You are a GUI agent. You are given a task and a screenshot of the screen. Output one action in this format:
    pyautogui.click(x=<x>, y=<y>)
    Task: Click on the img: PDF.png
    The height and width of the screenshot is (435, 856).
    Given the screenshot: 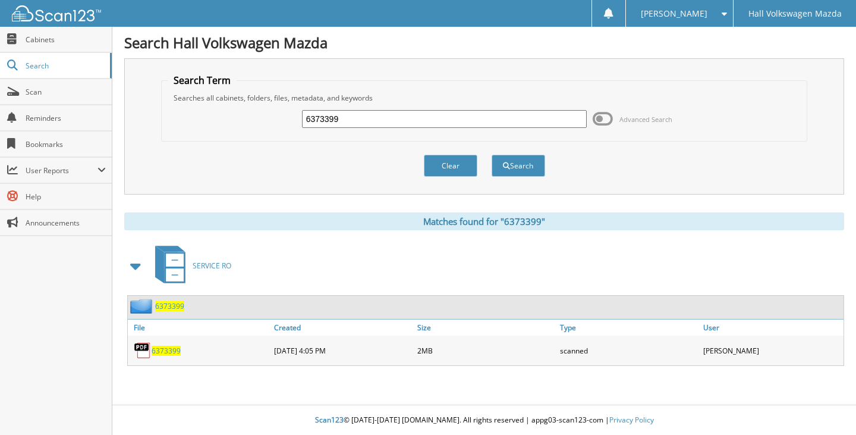 What is the action you would take?
    pyautogui.click(x=143, y=350)
    